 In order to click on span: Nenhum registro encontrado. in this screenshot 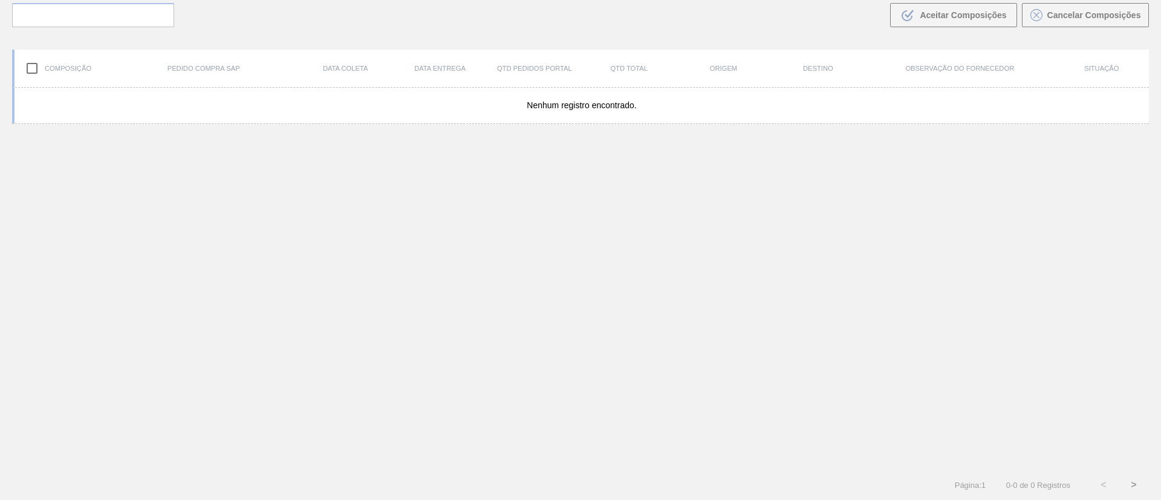, I will do `click(581, 105)`.